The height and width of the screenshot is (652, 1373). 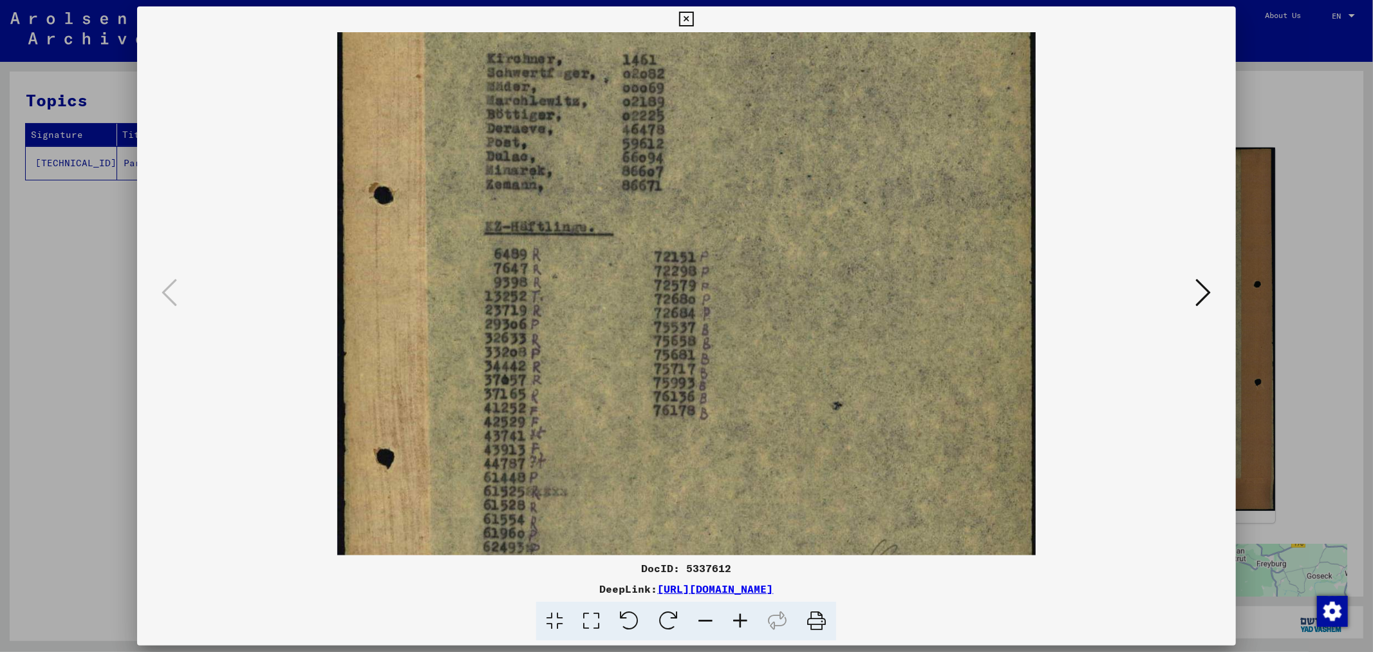 I want to click on div: DeepLink:, so click(x=686, y=588).